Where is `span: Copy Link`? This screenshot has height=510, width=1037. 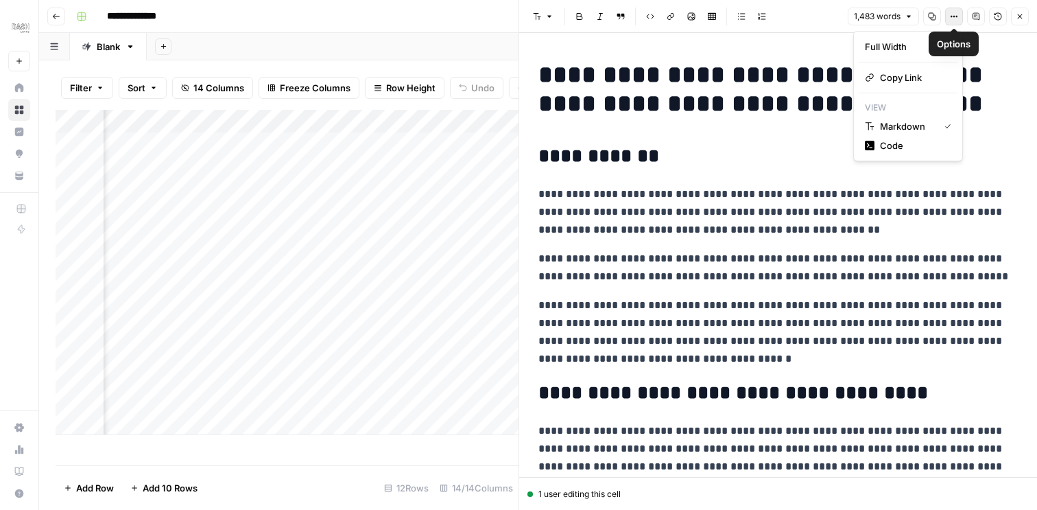
span: Copy Link is located at coordinates (913, 78).